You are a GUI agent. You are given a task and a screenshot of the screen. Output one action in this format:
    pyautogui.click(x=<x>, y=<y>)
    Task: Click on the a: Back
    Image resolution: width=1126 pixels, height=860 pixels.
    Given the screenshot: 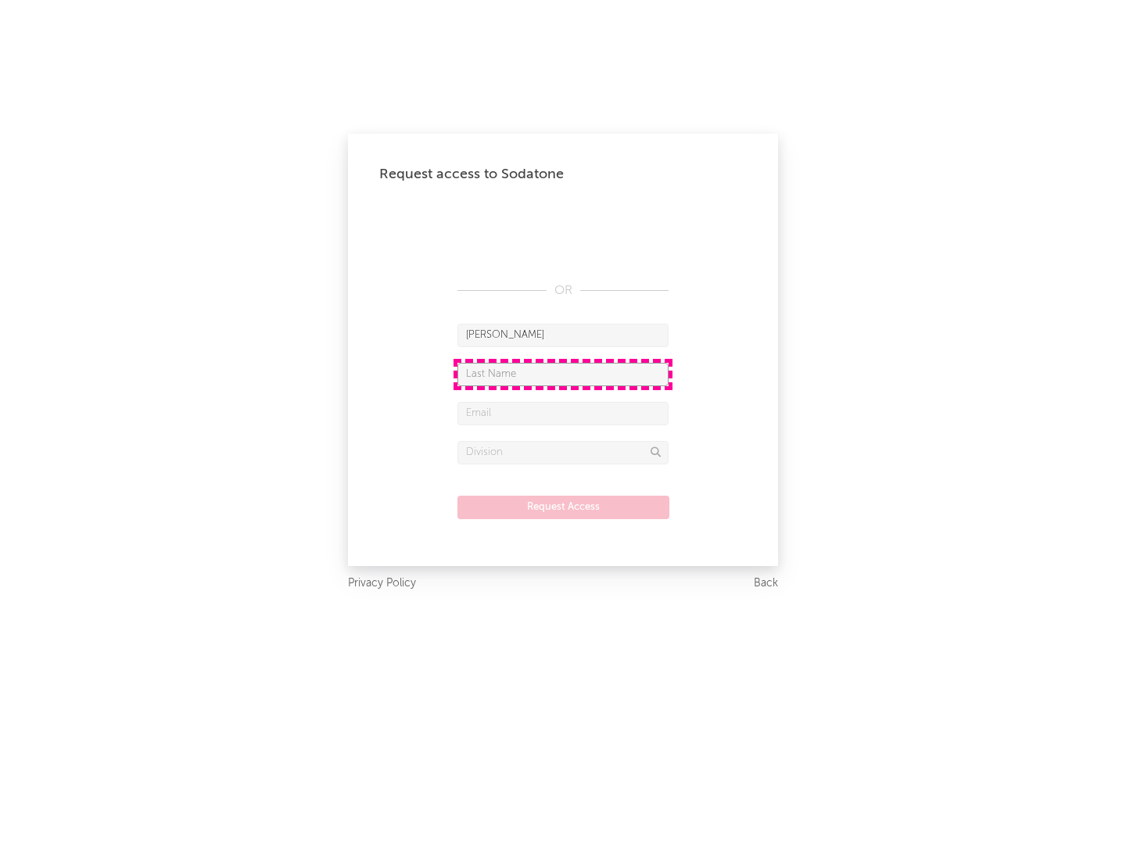 What is the action you would take?
    pyautogui.click(x=766, y=583)
    